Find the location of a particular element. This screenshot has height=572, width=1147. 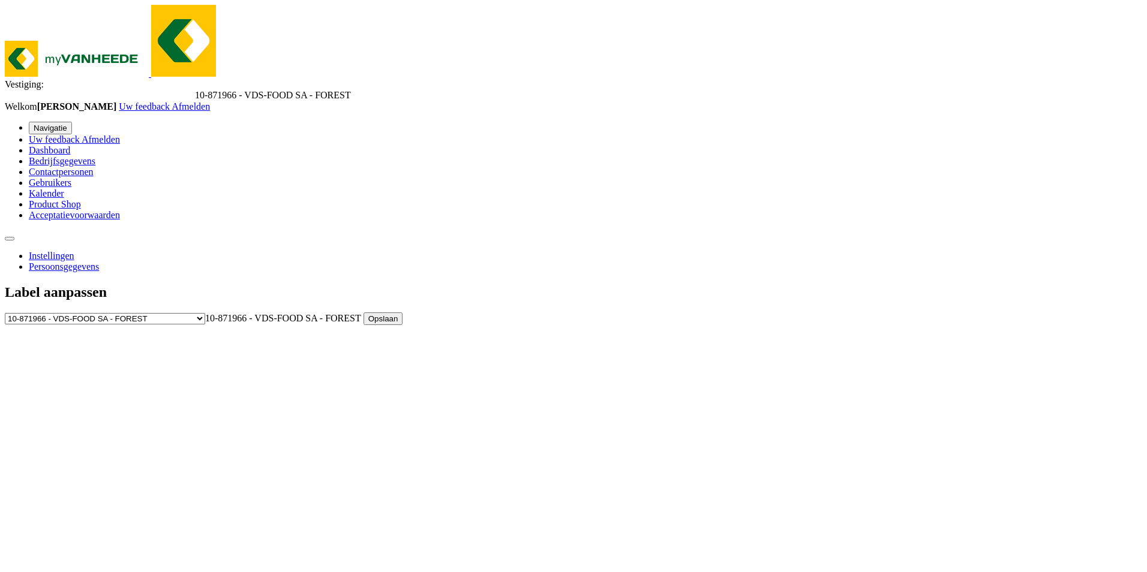

span: Bedrijfsgegevens is located at coordinates (62, 161).